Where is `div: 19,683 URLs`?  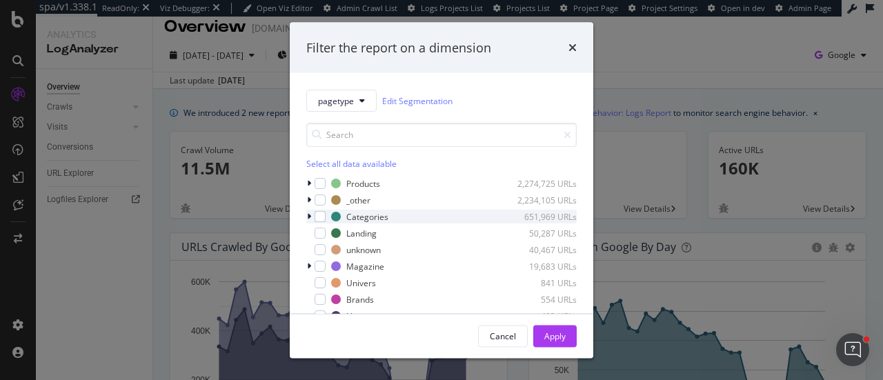 div: 19,683 URLs is located at coordinates (543, 266).